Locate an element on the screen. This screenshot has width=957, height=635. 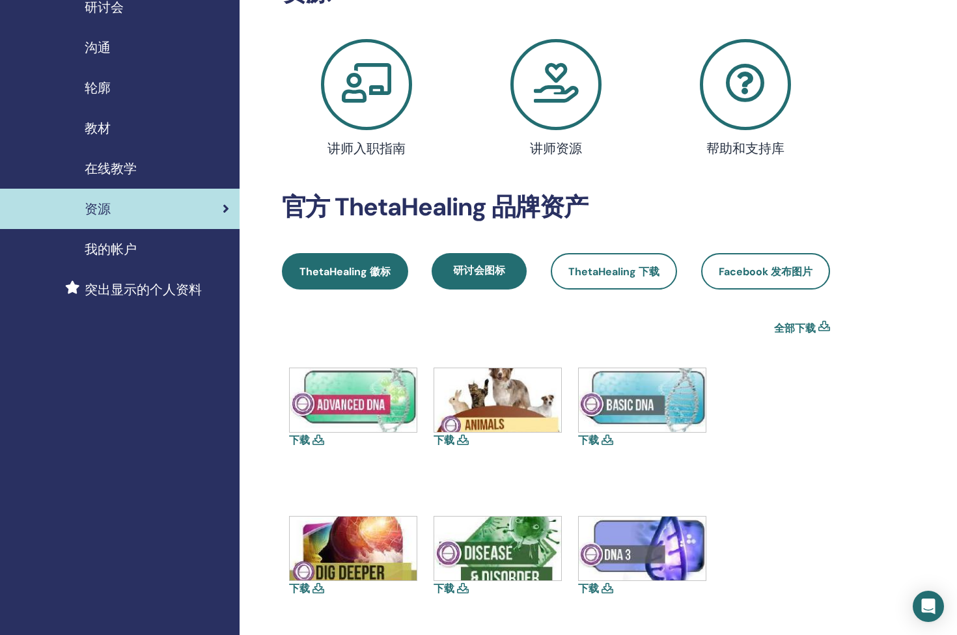
h4: 讲师资源 is located at coordinates (555, 148).